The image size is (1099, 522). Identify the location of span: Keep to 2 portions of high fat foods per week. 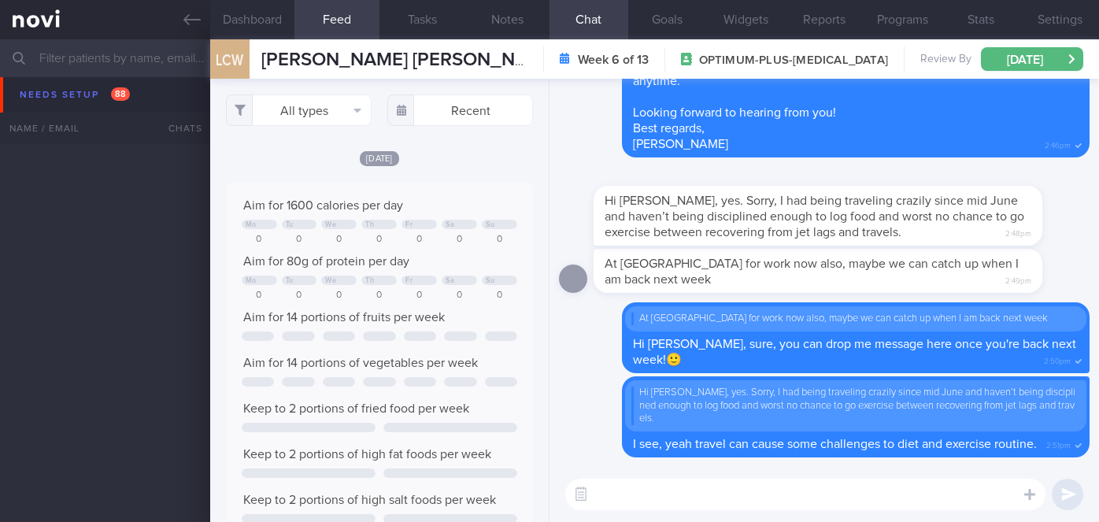
(367, 454).